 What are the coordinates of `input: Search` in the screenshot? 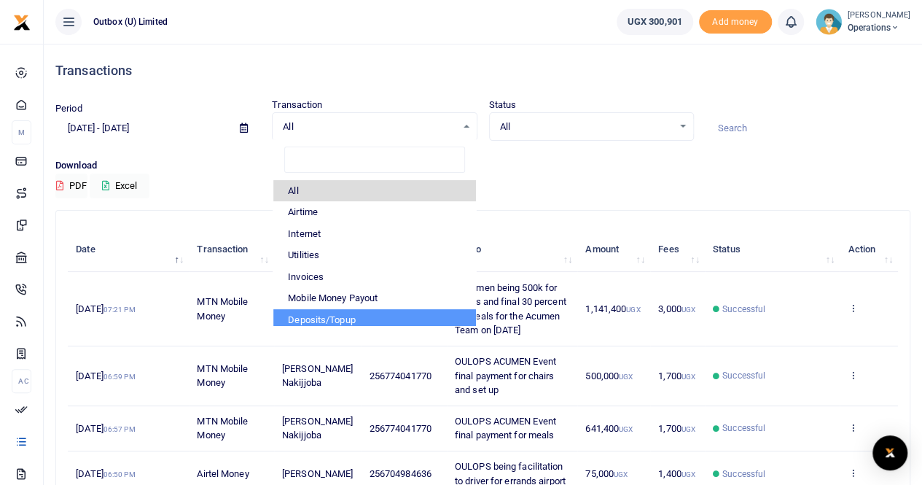 It's located at (807, 128).